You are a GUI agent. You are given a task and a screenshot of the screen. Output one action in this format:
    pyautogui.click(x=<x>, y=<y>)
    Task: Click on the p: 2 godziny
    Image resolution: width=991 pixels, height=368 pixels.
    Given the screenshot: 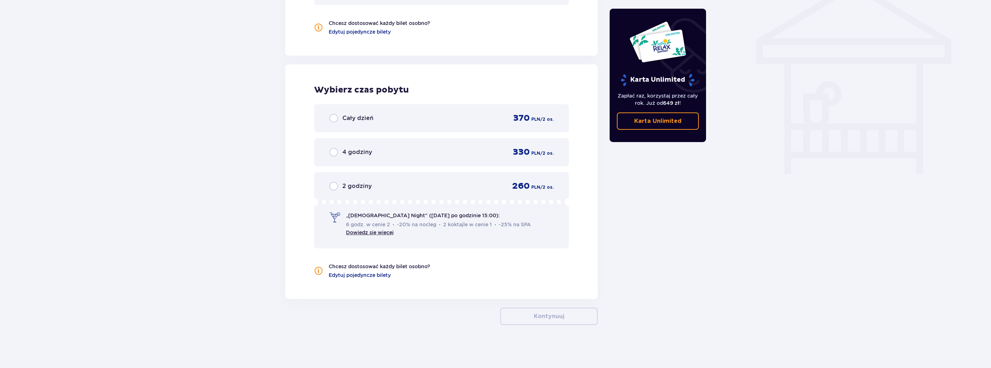 What is the action you would take?
    pyautogui.click(x=357, y=186)
    